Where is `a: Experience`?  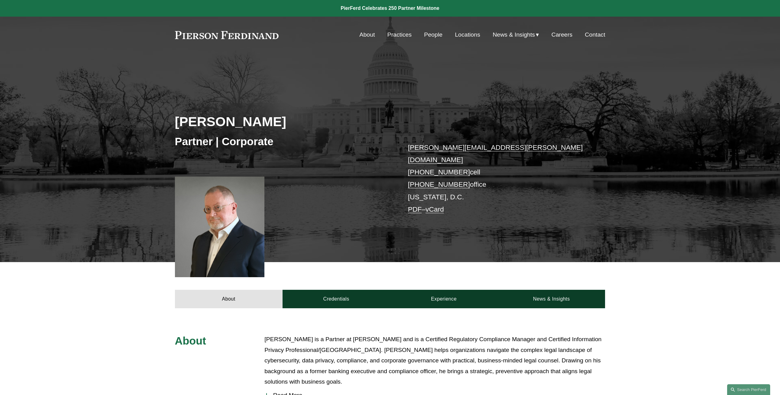 a: Experience is located at coordinates (444, 299).